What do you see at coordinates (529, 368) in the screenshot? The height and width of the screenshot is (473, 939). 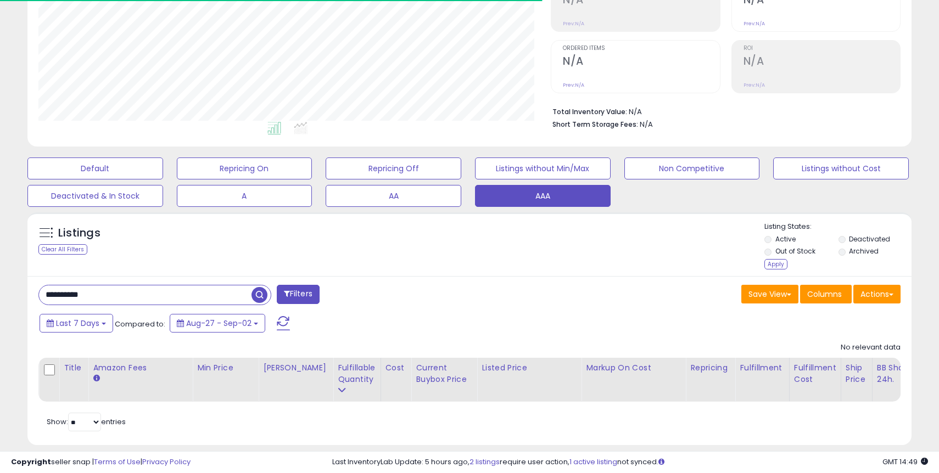 I see `div: Listed Price` at bounding box center [529, 368].